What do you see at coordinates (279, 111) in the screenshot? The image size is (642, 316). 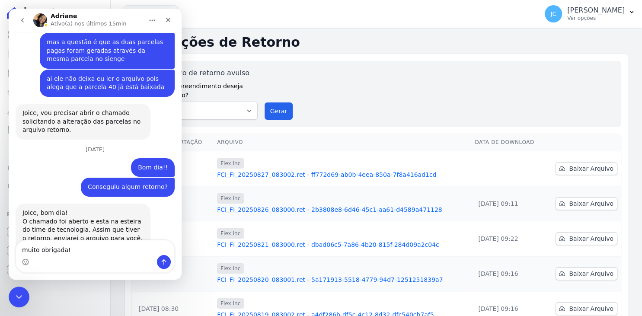 I see `button: Gerar` at bounding box center [279, 111].